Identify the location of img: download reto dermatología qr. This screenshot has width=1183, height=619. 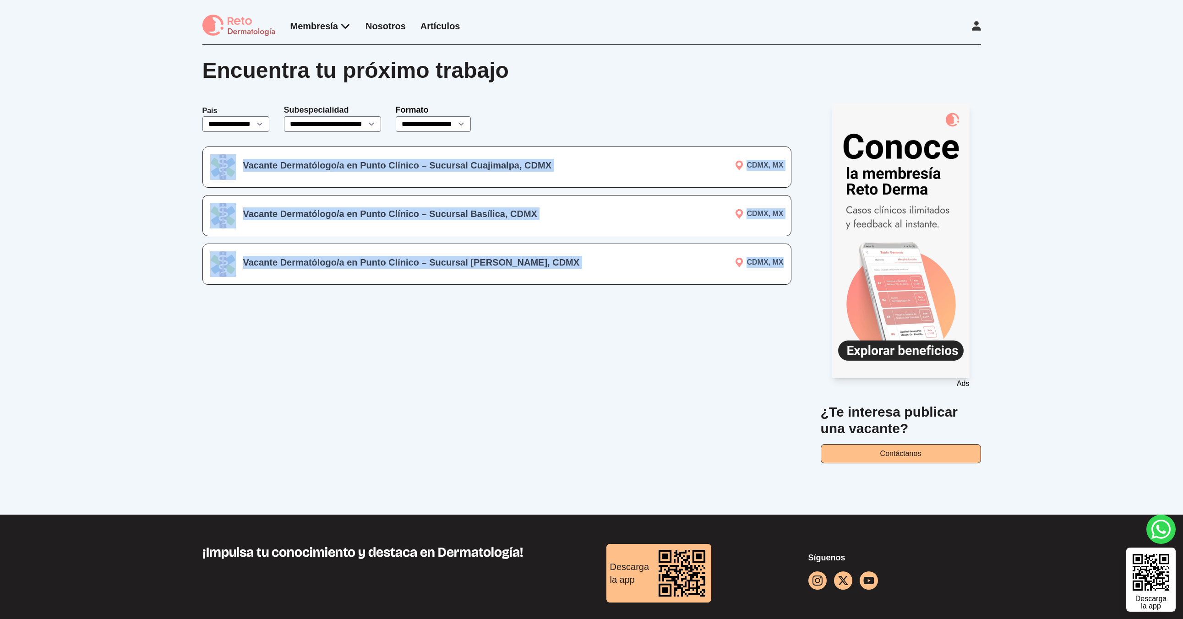
(682, 573).